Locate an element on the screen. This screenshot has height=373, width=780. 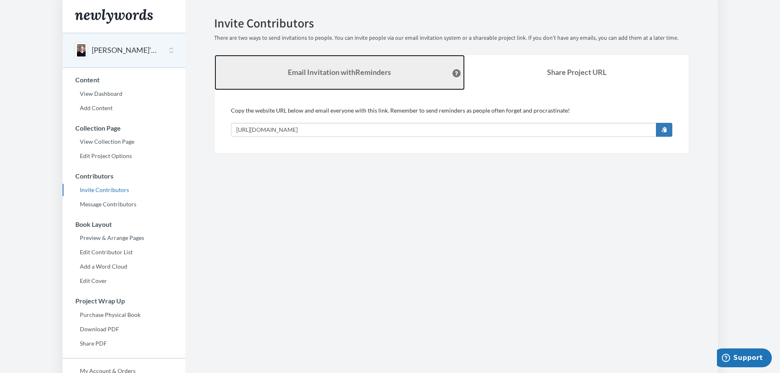
h3: Content is located at coordinates (124, 80).